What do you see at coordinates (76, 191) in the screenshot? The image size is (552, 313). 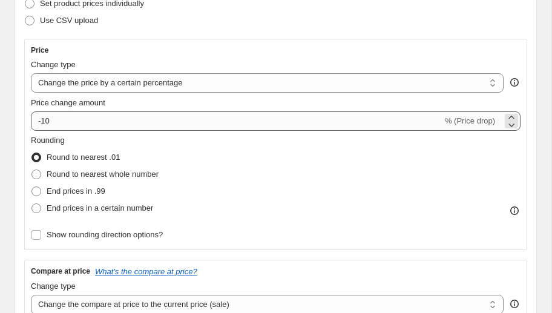 I see `span: End prices in .99` at bounding box center [76, 191].